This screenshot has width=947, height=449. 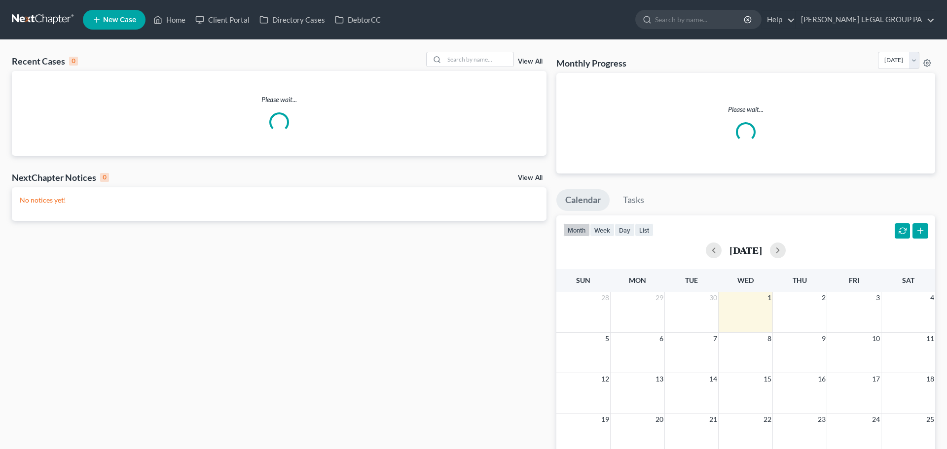 I want to click on span: 29, so click(x=660, y=298).